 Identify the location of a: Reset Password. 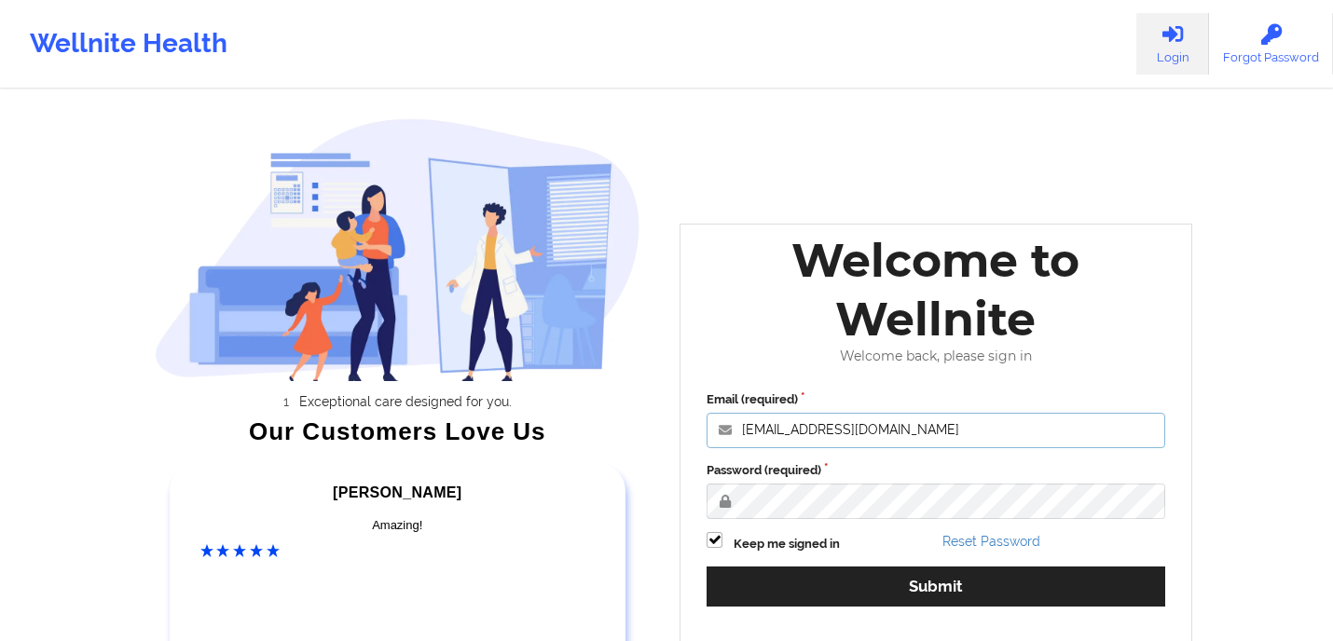
(991, 541).